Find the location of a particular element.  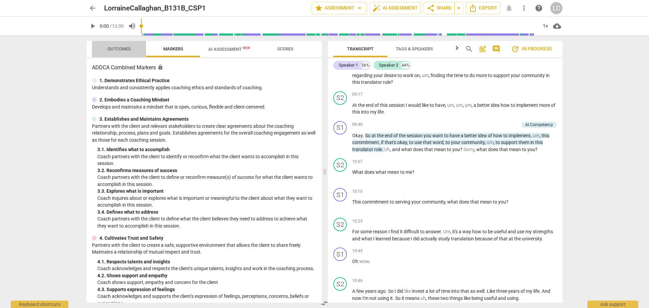

span: 10:25 is located at coordinates (357, 221).